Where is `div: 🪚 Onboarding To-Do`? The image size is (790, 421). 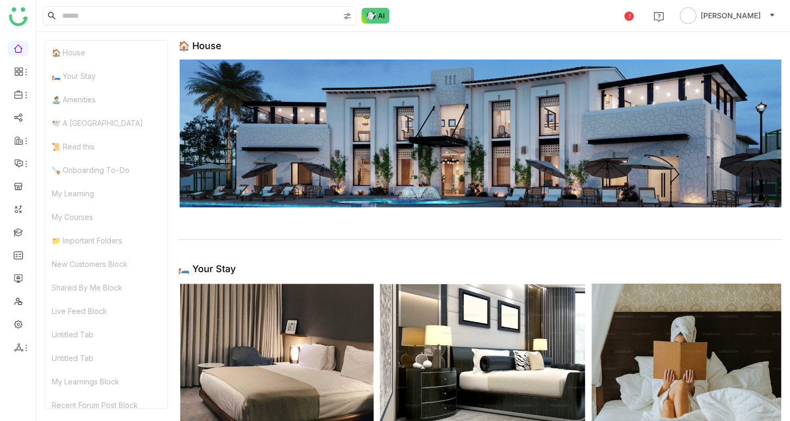 div: 🪚 Onboarding To-Do is located at coordinates (106, 170).